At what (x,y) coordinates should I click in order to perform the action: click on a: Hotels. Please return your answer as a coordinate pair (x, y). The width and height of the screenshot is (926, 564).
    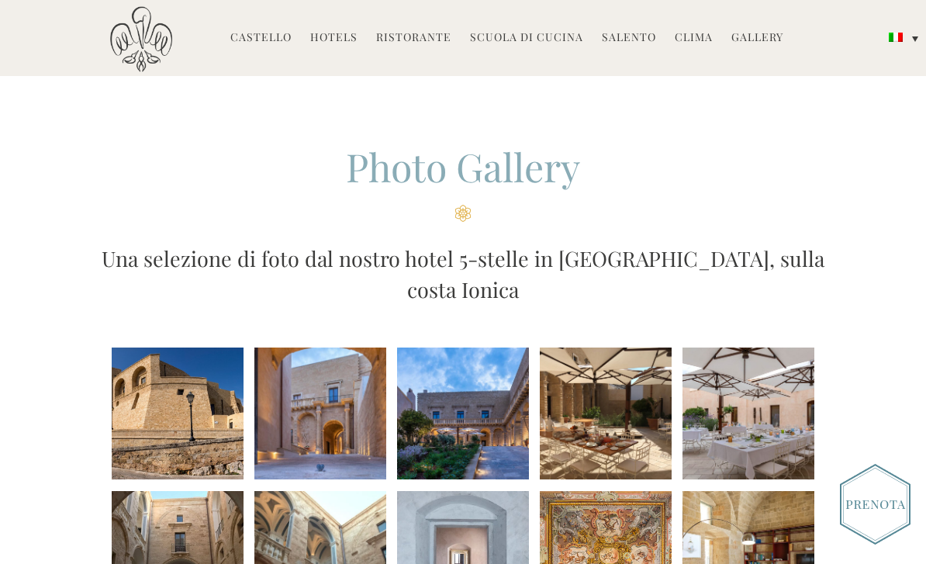
    Looking at the image, I should click on (333, 38).